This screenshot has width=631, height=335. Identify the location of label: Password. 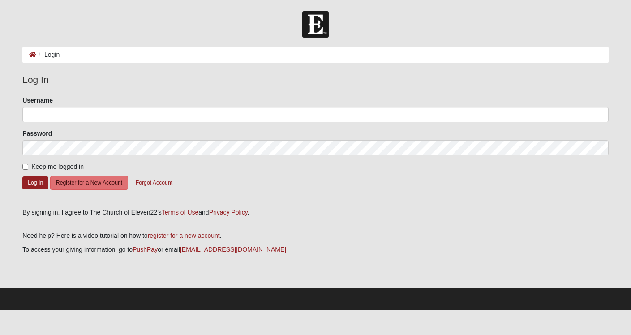
(37, 133).